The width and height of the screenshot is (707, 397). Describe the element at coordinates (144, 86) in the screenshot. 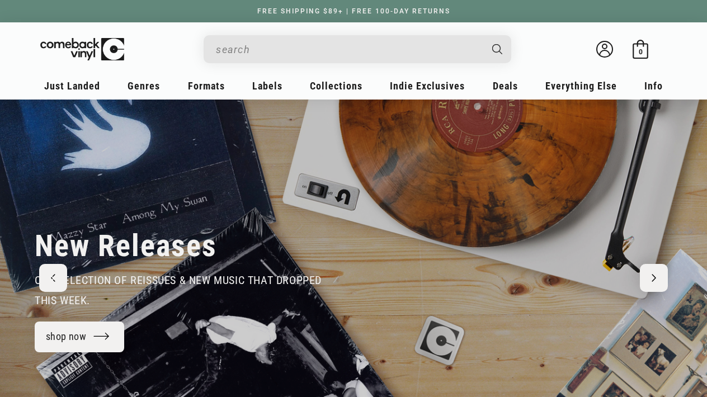

I see `span: Genres` at that location.